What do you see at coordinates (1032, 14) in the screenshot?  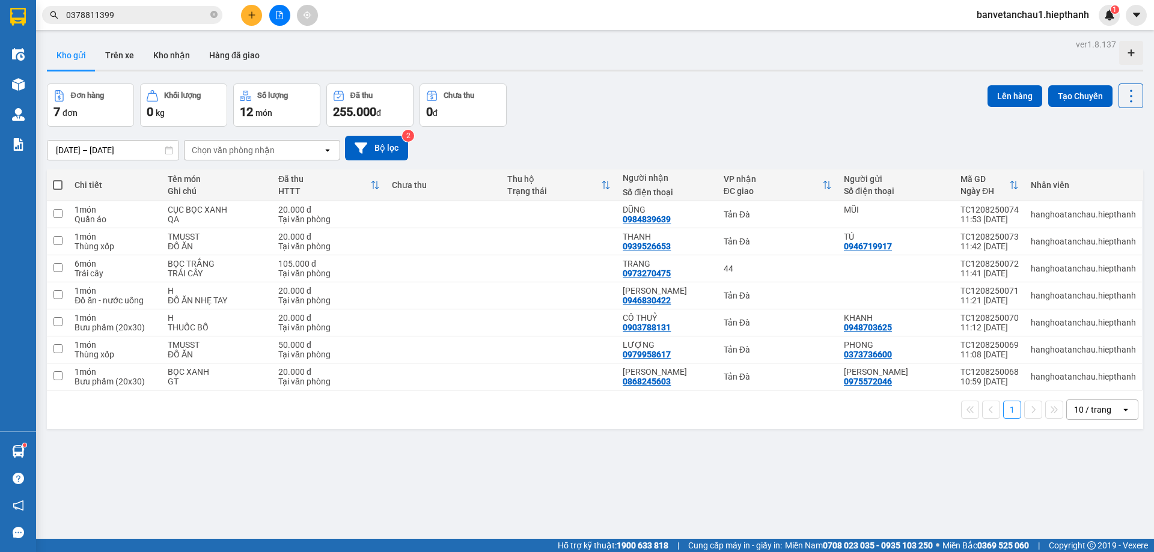 I see `span: banvetanchau1.hiepthanh` at bounding box center [1032, 14].